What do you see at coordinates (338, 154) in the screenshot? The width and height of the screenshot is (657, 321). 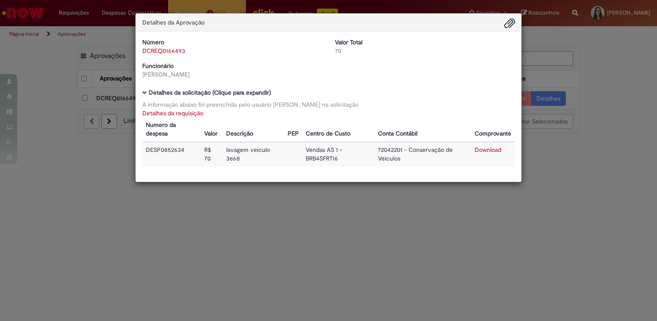 I see `td: Vendas AS 1 - BRB4SFRT16` at bounding box center [338, 154].